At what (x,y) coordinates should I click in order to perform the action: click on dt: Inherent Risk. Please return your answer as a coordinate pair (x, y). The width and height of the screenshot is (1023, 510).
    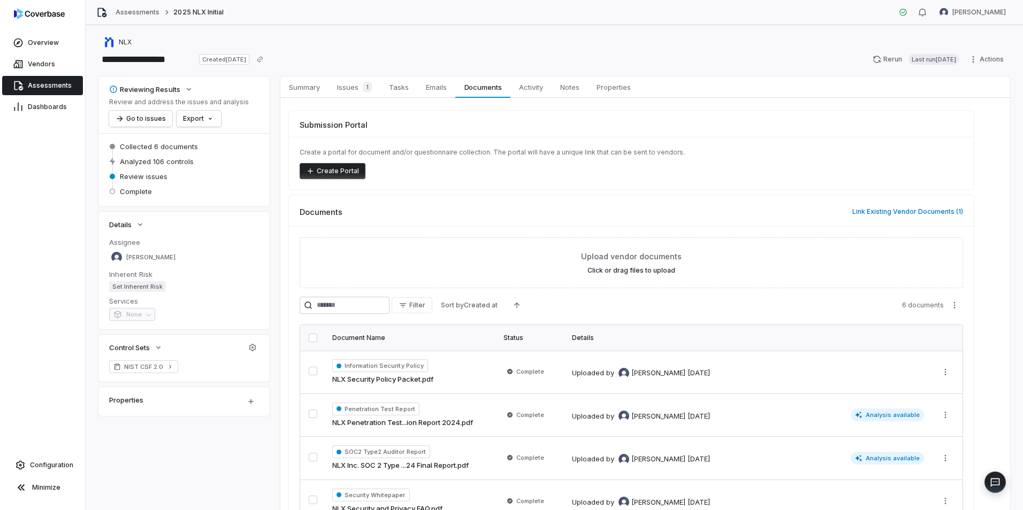
    Looking at the image, I should click on (184, 274).